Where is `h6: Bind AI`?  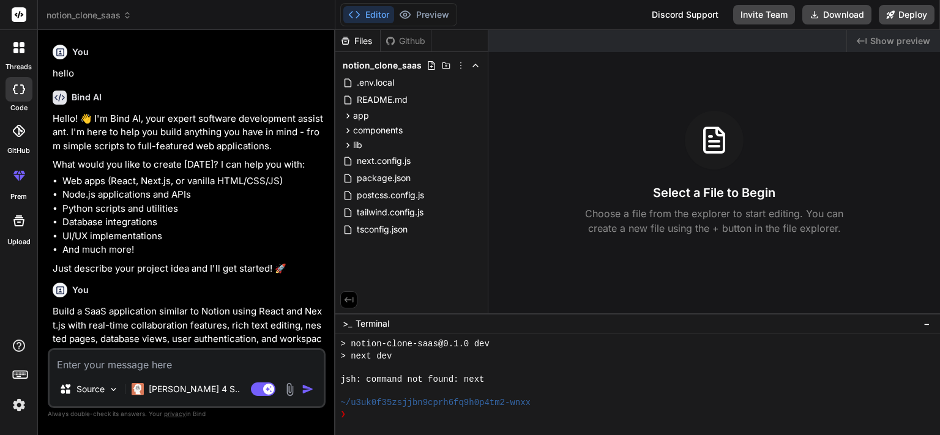 h6: Bind AI is located at coordinates (86, 97).